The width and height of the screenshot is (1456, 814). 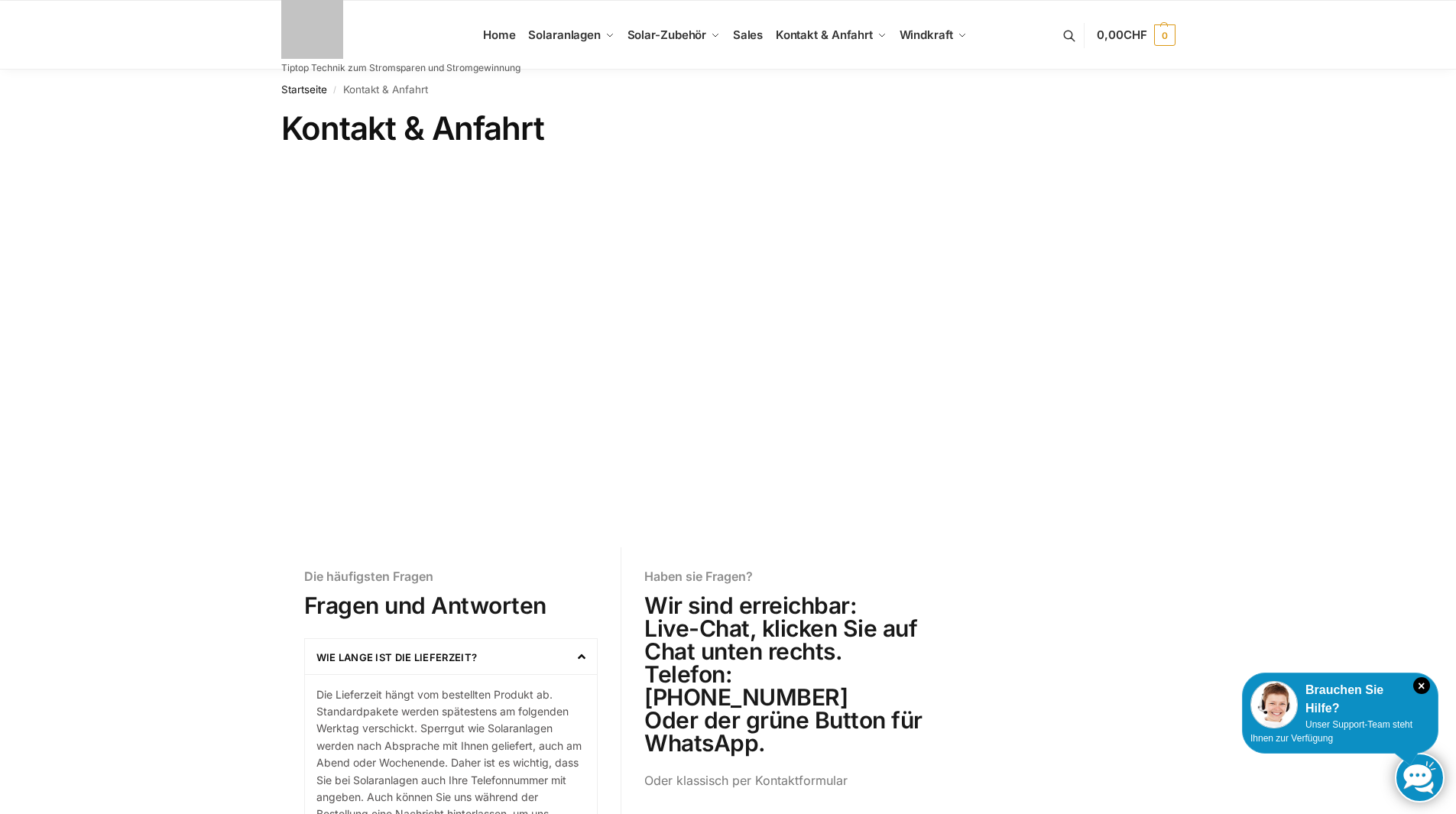 What do you see at coordinates (831, 35) in the screenshot?
I see `a: Kontakt & Anfahrt` at bounding box center [831, 35].